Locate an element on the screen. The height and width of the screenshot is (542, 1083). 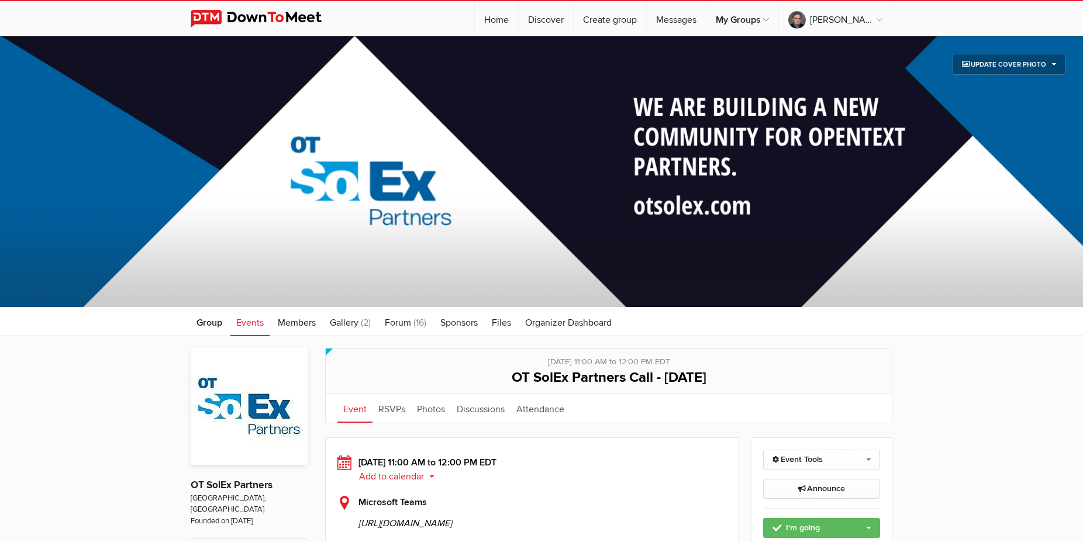
a: Gallery (2) is located at coordinates (350, 322).